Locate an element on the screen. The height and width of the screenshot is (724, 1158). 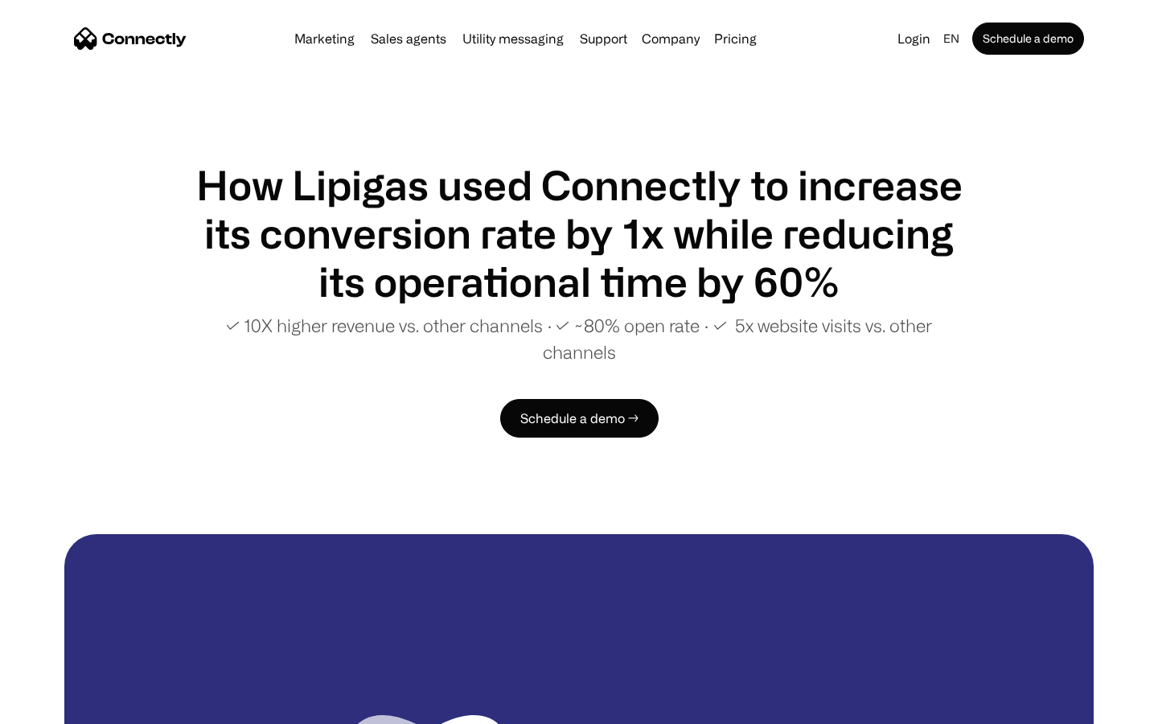
ul: Language list is located at coordinates (64, 707).